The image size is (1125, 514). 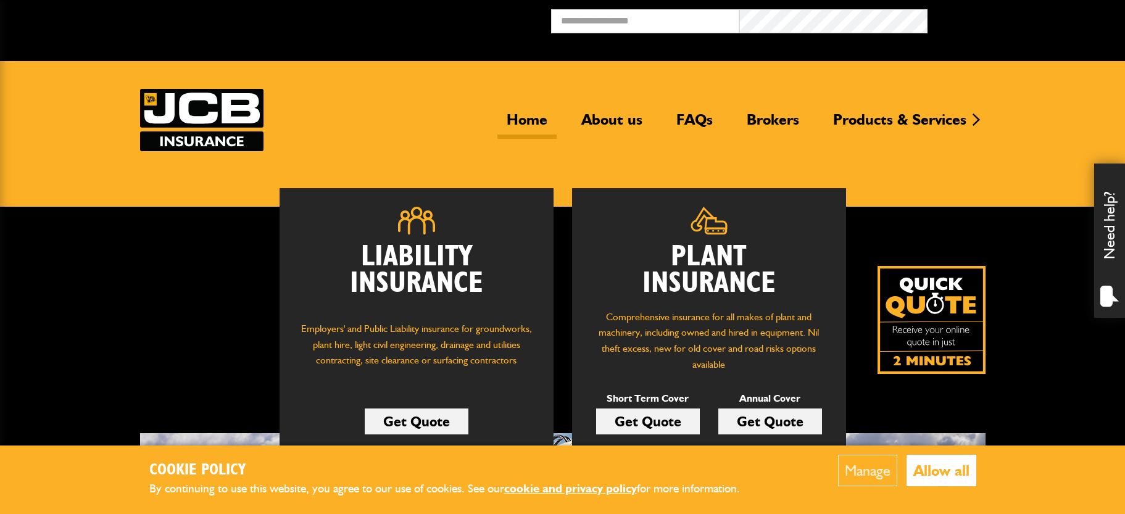 What do you see at coordinates (941, 470) in the screenshot?
I see `button: Allow all` at bounding box center [941, 470].